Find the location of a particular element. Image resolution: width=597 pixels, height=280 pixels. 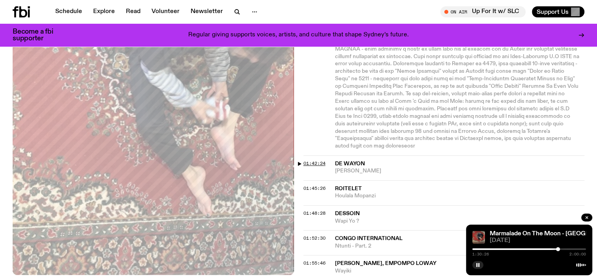

span: 2:00:00 is located at coordinates (578, 254).